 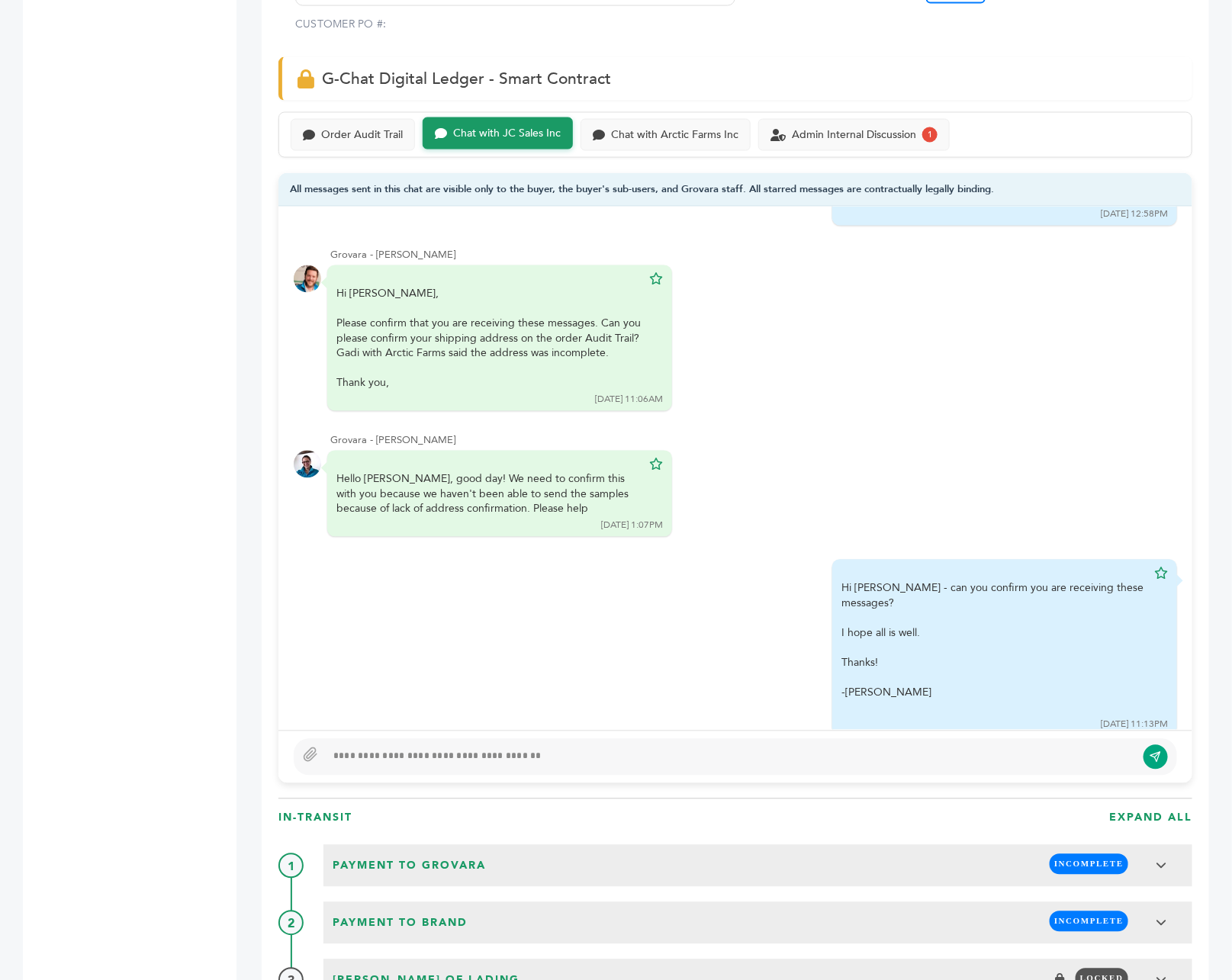 I want to click on div: 1, so click(x=929, y=135).